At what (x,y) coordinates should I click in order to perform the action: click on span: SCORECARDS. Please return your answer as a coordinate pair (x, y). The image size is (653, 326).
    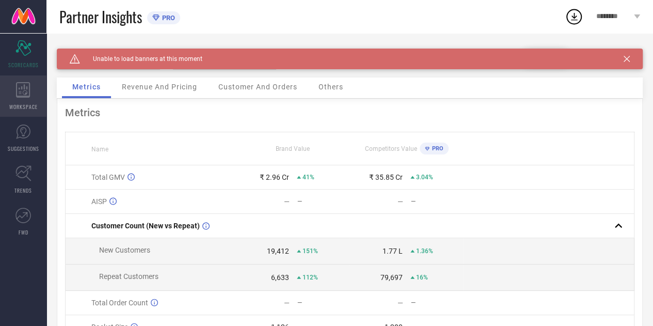
    Looking at the image, I should click on (23, 65).